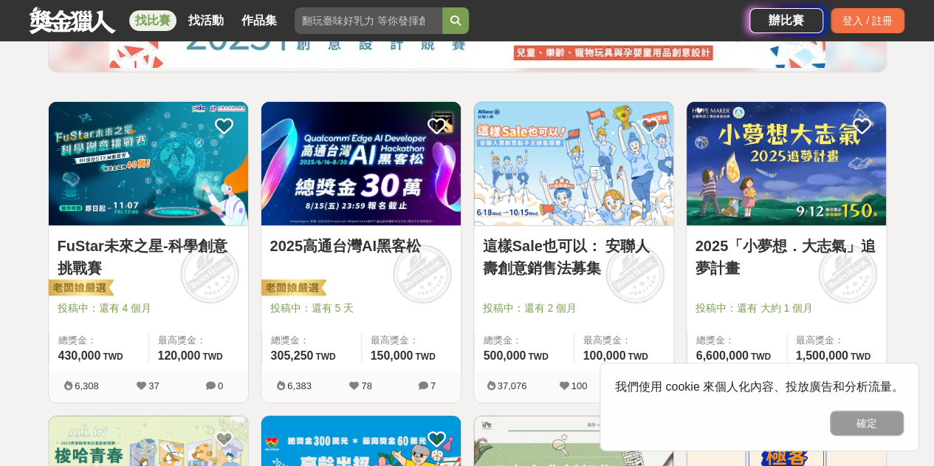 The image size is (934, 466). Describe the element at coordinates (206, 21) in the screenshot. I see `a: 找活動` at that location.